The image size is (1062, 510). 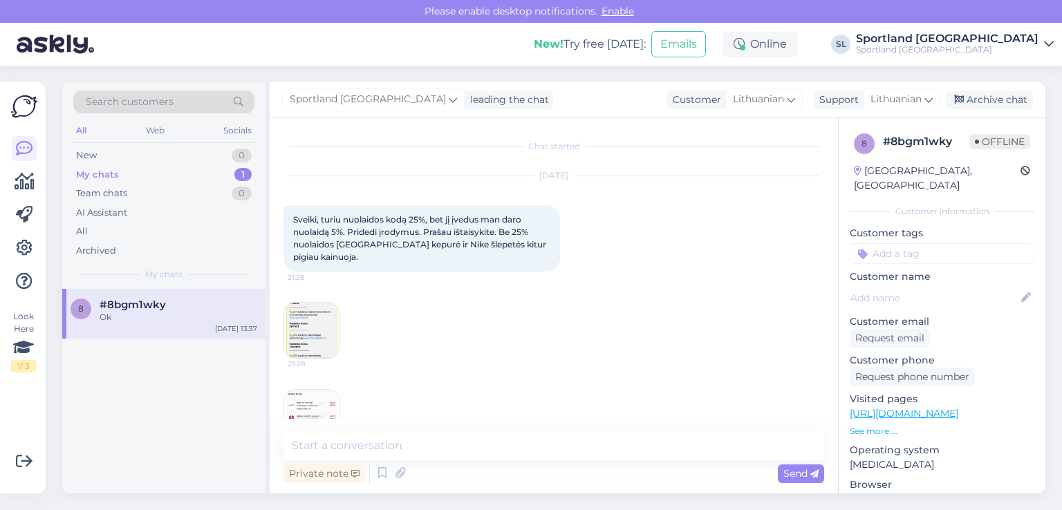 What do you see at coordinates (133, 305) in the screenshot?
I see `span: #8bgm1wky` at bounding box center [133, 305].